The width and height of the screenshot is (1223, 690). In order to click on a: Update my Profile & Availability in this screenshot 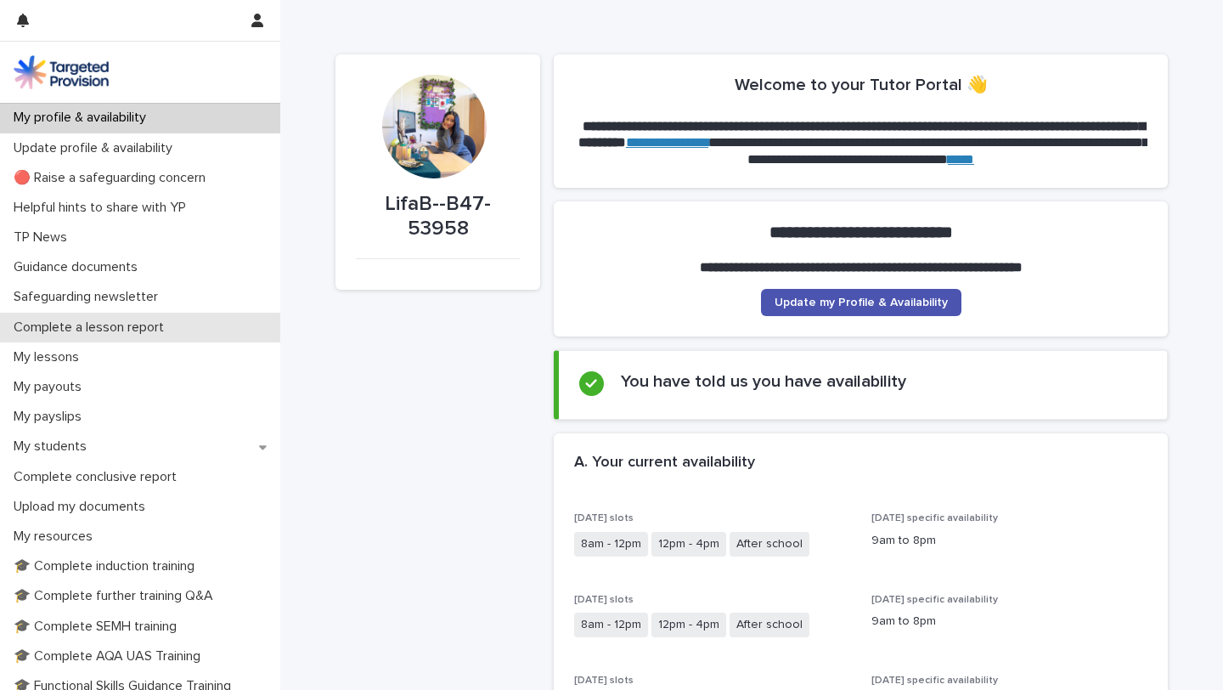, I will do `click(861, 302)`.